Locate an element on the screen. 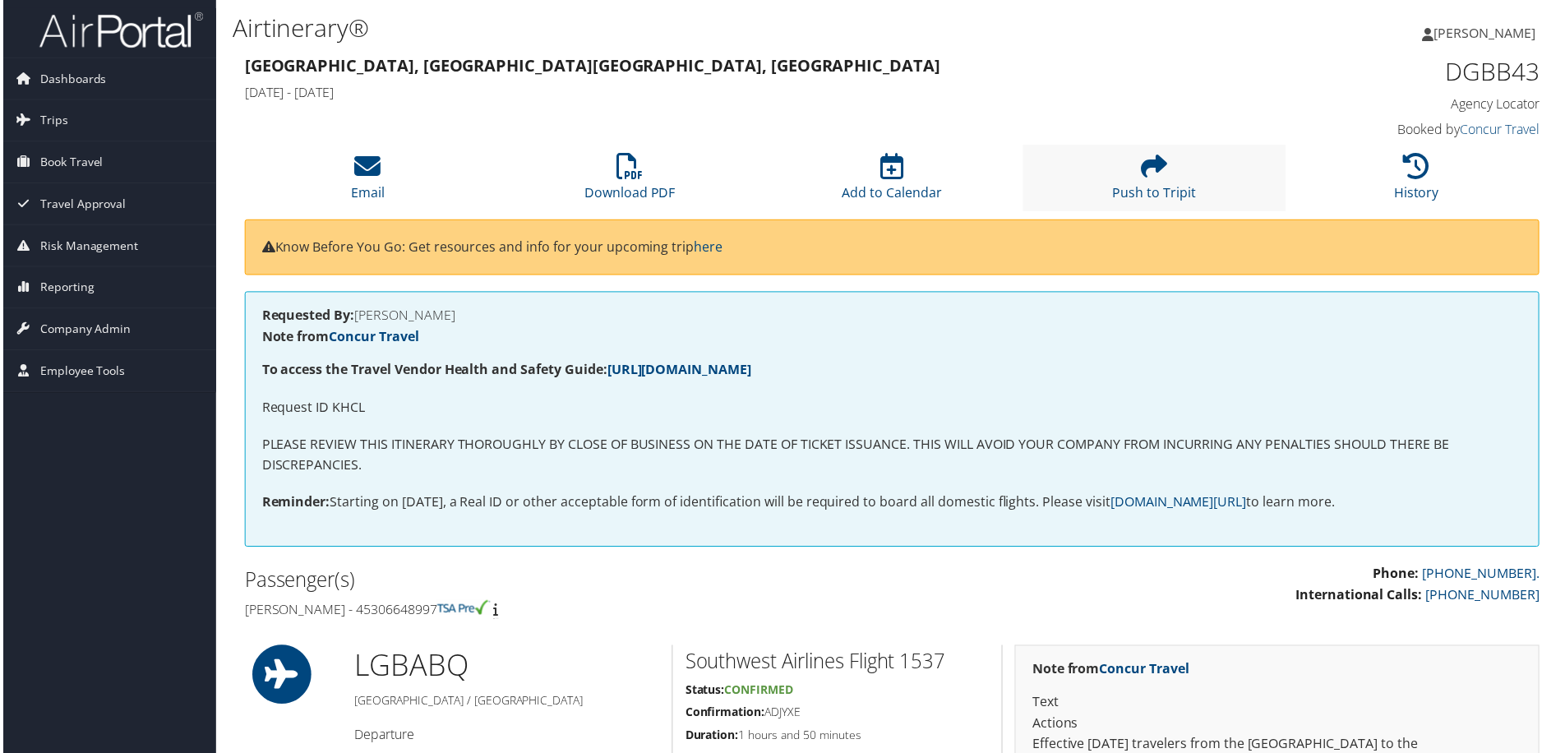 The height and width of the screenshot is (753, 1565). h1: LGB ABQ is located at coordinates (506, 668).